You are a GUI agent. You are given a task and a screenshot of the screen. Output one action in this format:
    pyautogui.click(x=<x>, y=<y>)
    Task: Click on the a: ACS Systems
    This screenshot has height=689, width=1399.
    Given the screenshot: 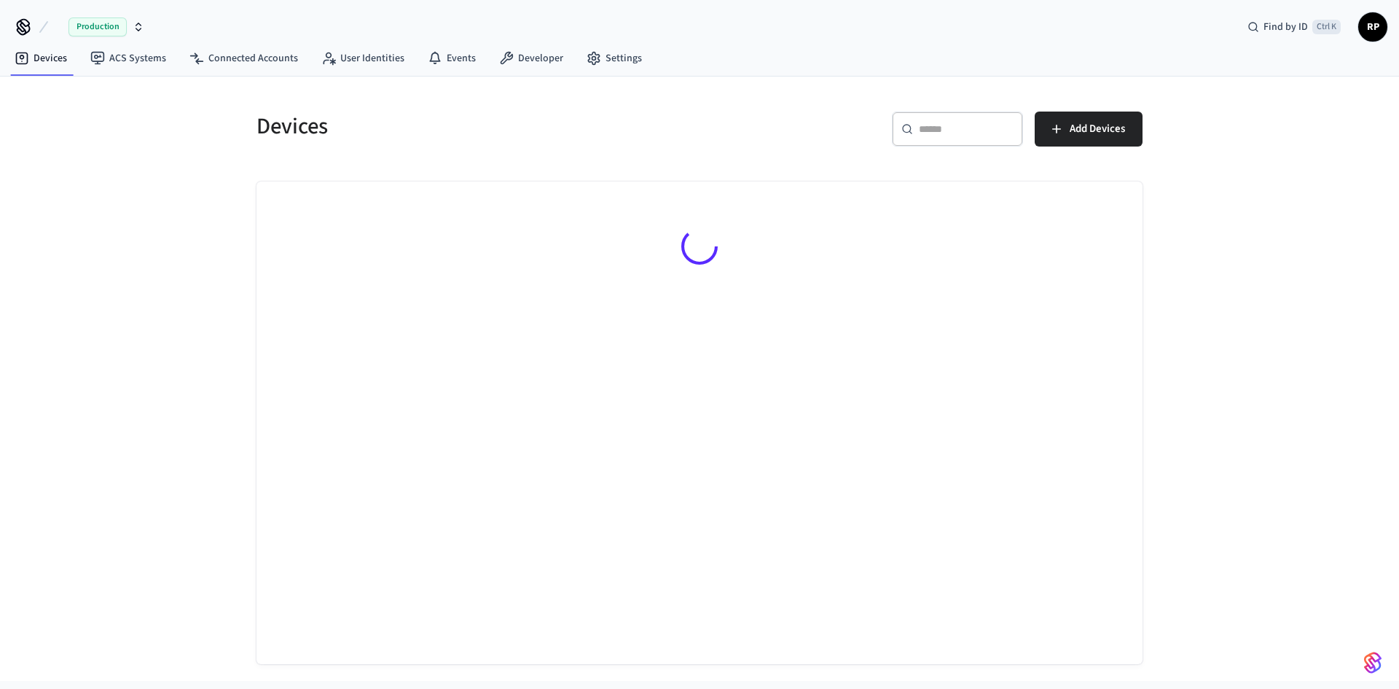 What is the action you would take?
    pyautogui.click(x=128, y=58)
    